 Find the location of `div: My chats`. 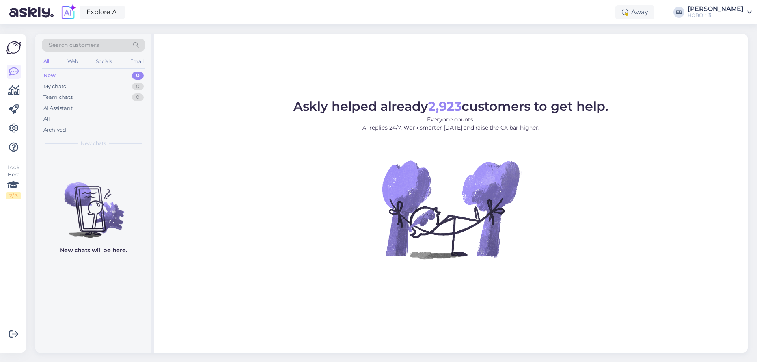

div: My chats is located at coordinates (54, 87).